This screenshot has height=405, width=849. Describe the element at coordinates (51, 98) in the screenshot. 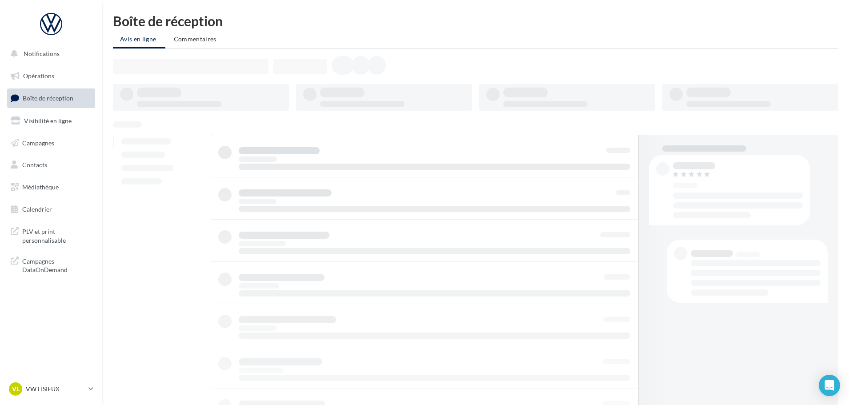

I see `a: Boîte de réception` at that location.